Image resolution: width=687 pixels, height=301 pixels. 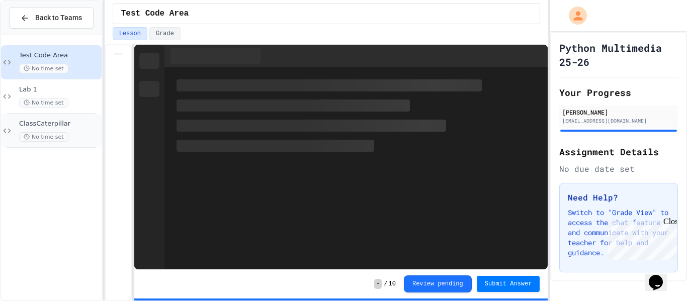 What do you see at coordinates (393, 284) in the screenshot?
I see `span: 10` at bounding box center [393, 284].